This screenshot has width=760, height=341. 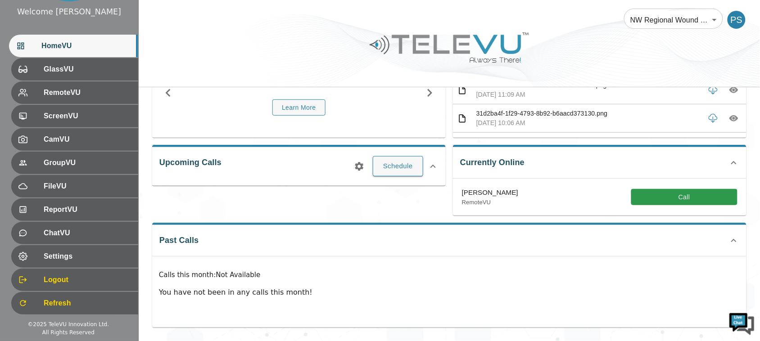 What do you see at coordinates (88, 261) in the screenshot?
I see `textarea: Type your message and hit 'Enter'` at bounding box center [88, 261].